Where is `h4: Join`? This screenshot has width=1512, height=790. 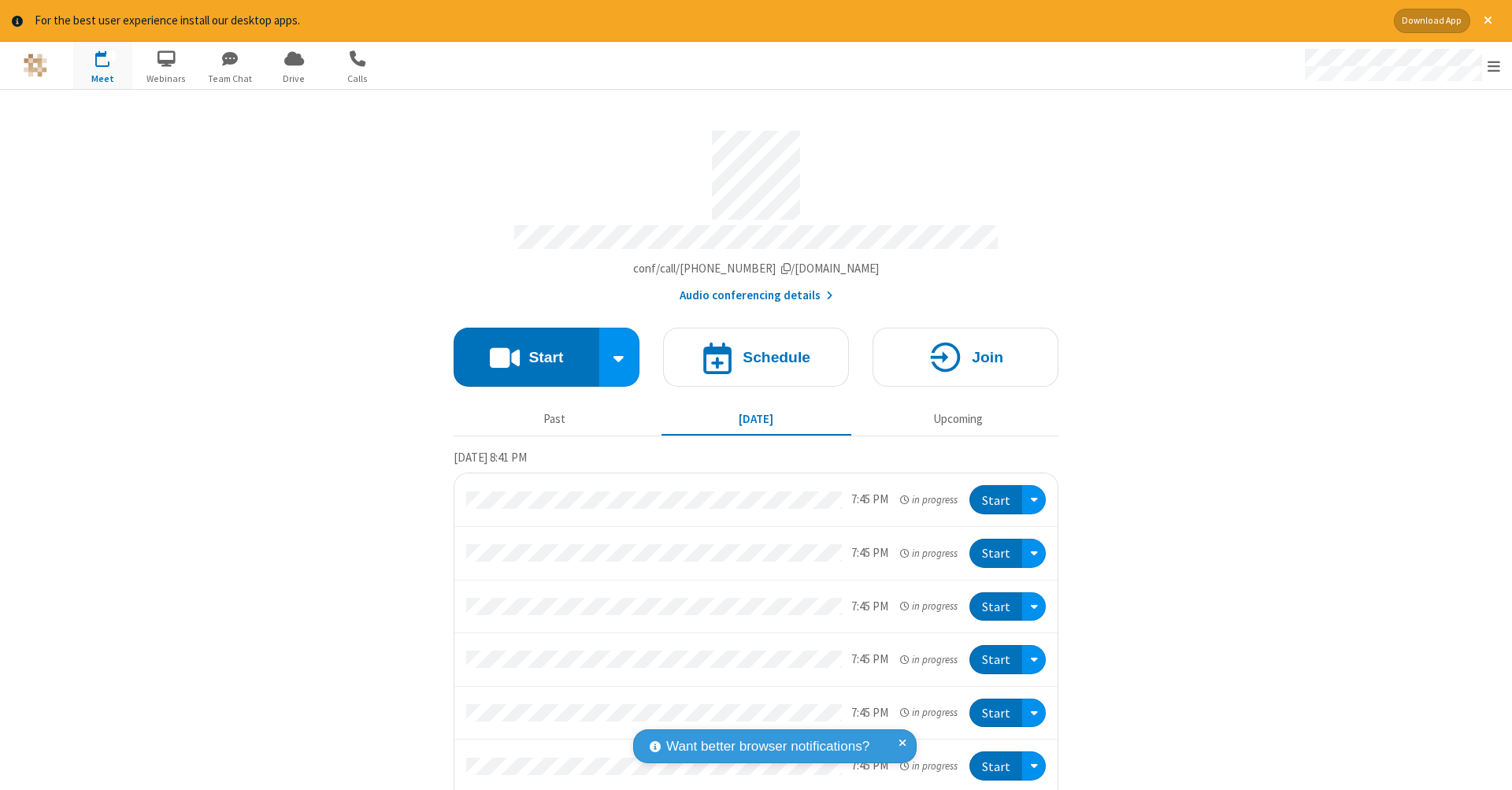
h4: Join is located at coordinates (988, 357).